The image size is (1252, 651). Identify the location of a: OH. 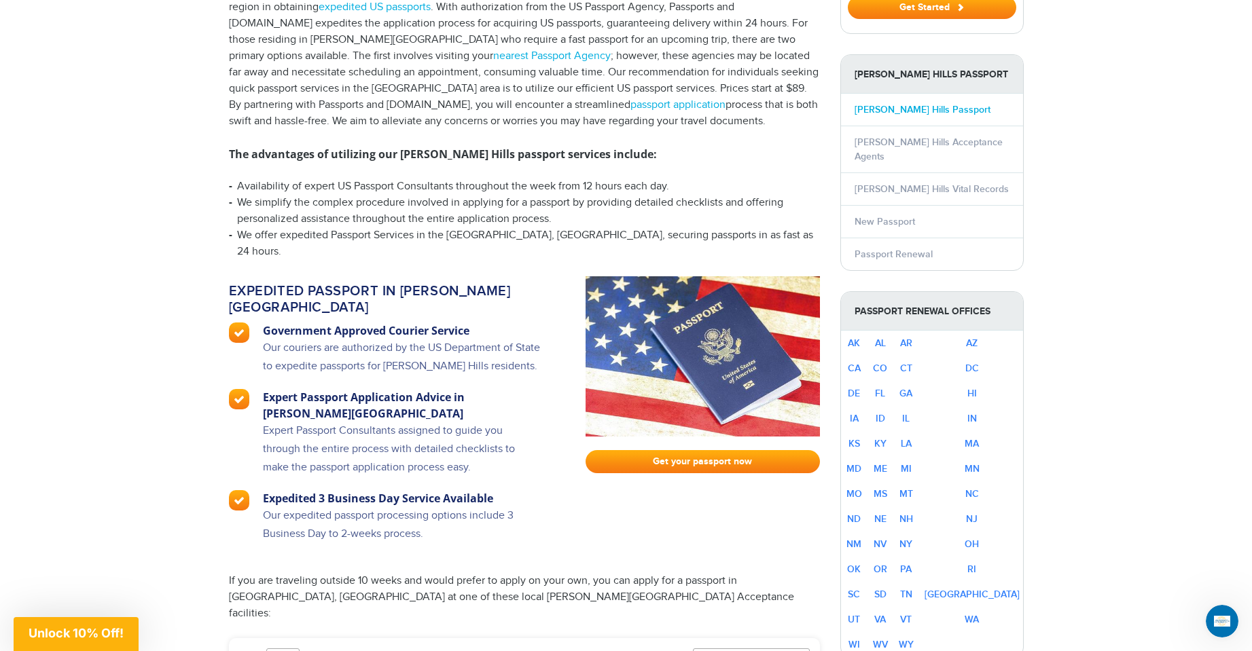
(971, 544).